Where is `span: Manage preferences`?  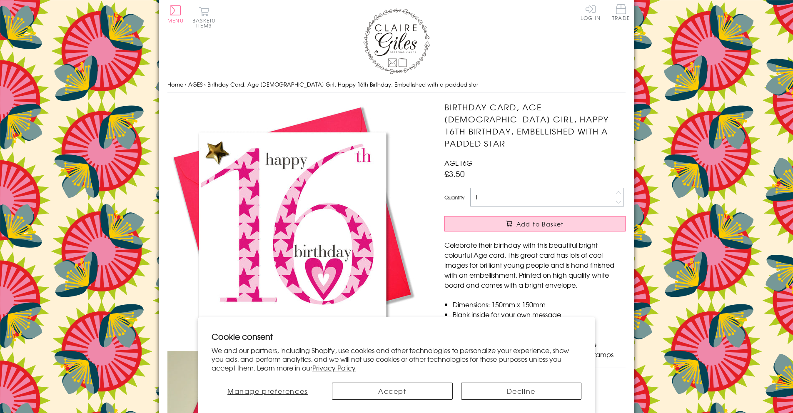 span: Manage preferences is located at coordinates (267, 391).